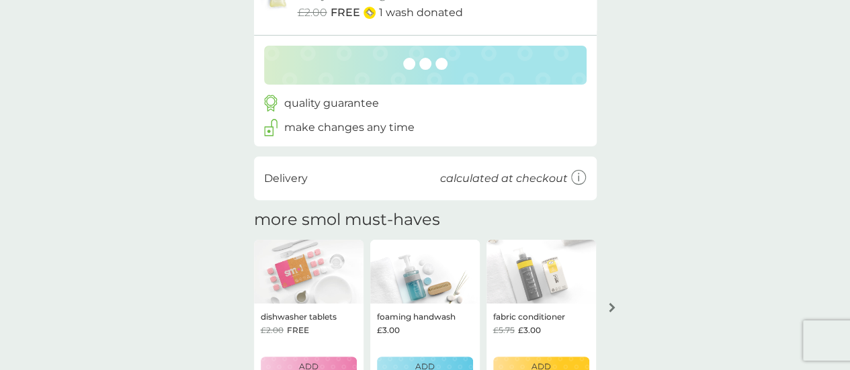  What do you see at coordinates (298, 317) in the screenshot?
I see `p: dishwasher tablets` at bounding box center [298, 317].